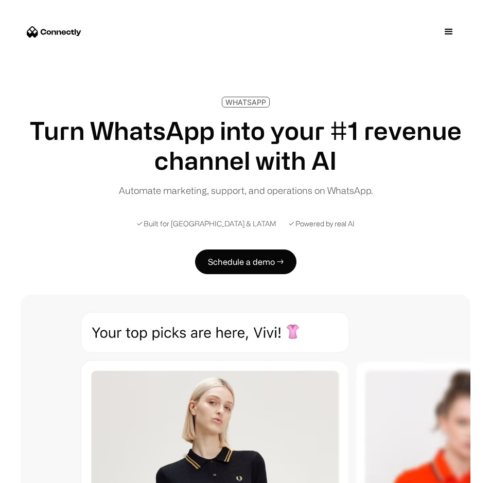 Image resolution: width=491 pixels, height=483 pixels. I want to click on div: menu, so click(449, 32).